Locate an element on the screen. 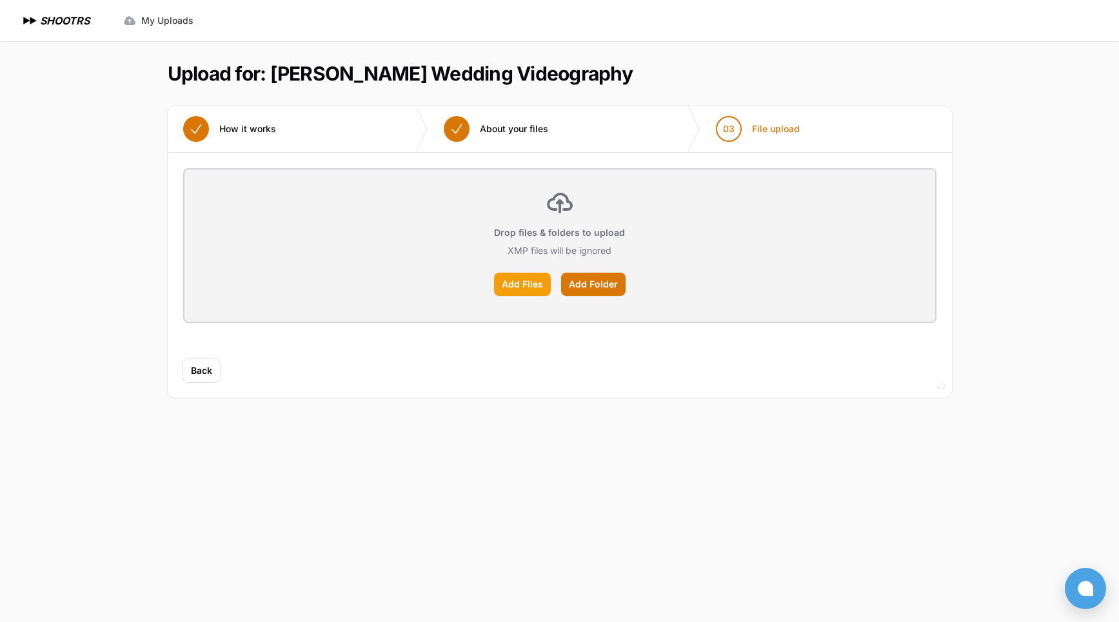 The image size is (1119, 622). img: SHOOTRS is located at coordinates (30, 21).